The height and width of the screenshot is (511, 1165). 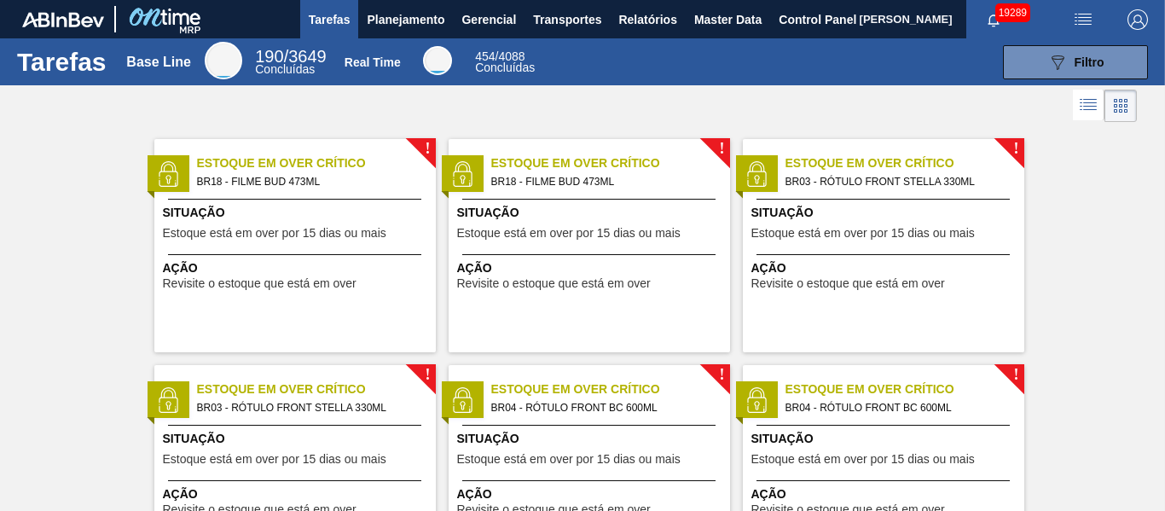 What do you see at coordinates (405, 20) in the screenshot?
I see `span: Planejamento` at bounding box center [405, 20].